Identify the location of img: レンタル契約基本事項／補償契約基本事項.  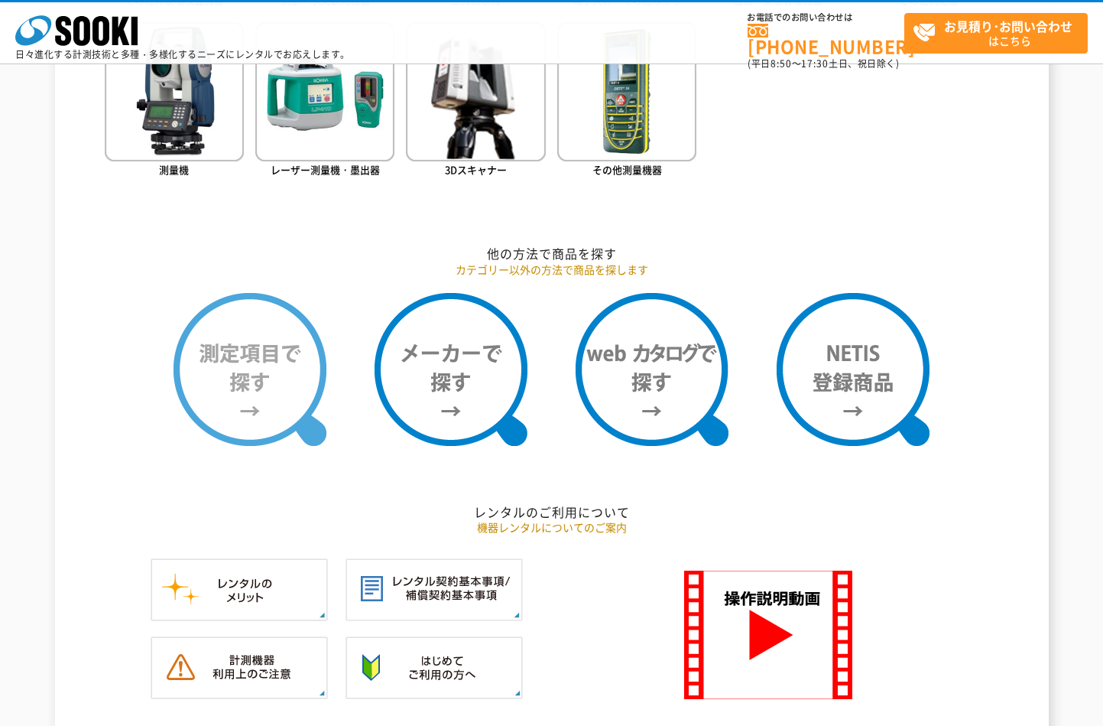
(434, 590).